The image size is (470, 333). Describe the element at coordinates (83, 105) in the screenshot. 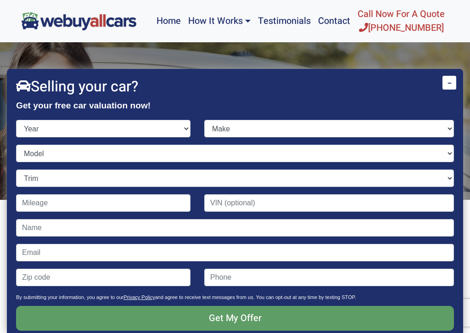

I see `strong: Get your free car valuation now!` at that location.